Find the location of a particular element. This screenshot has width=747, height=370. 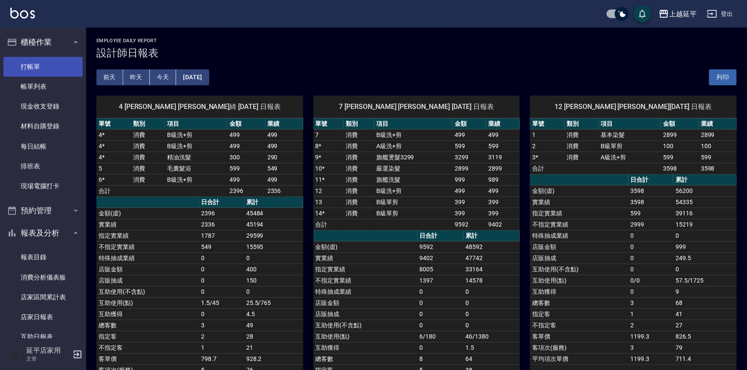

button: 報表及分析 is located at coordinates (43, 233).